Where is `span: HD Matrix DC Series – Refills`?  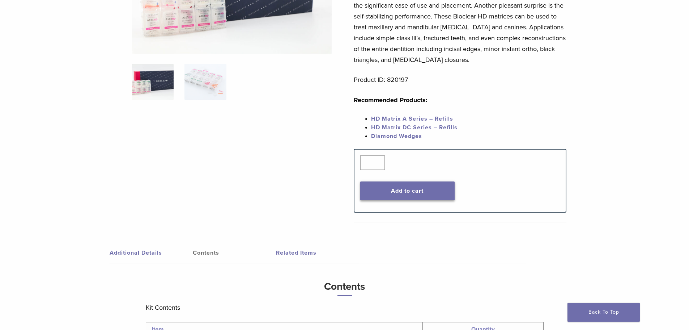 span: HD Matrix DC Series – Refills is located at coordinates (414, 127).